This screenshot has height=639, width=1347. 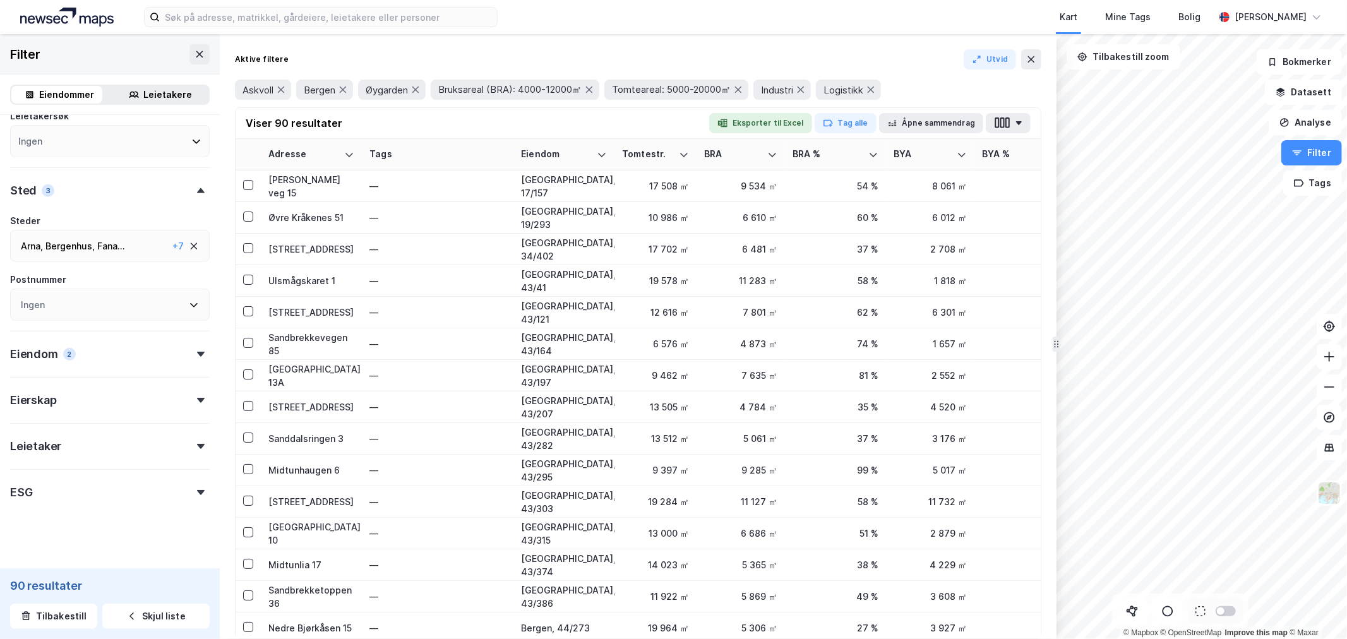 I want to click on div: 30 %, so click(x=1025, y=596).